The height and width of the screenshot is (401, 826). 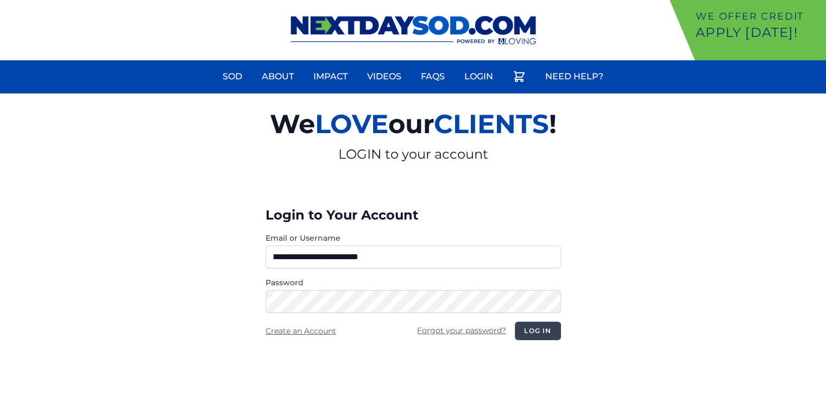 I want to click on span: LOVE, so click(x=351, y=124).